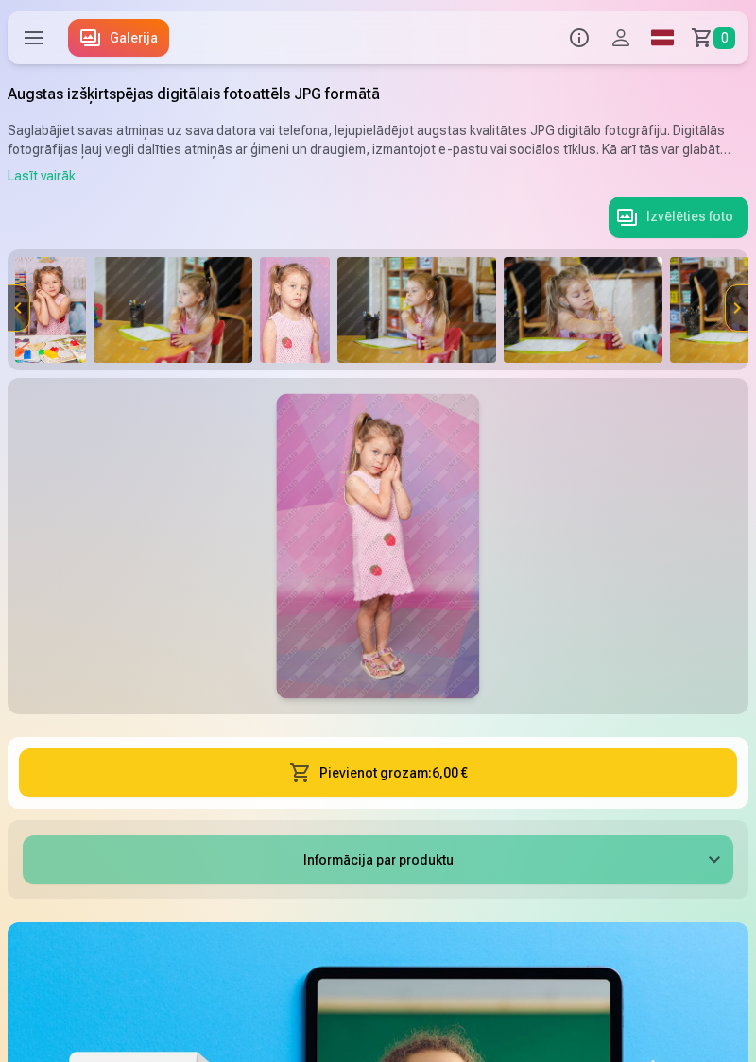 The width and height of the screenshot is (756, 1062). Describe the element at coordinates (716, 38) in the screenshot. I see `a: Grozs0` at that location.